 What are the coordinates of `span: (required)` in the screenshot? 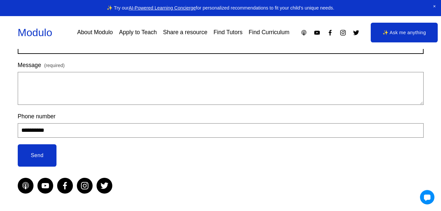 It's located at (54, 66).